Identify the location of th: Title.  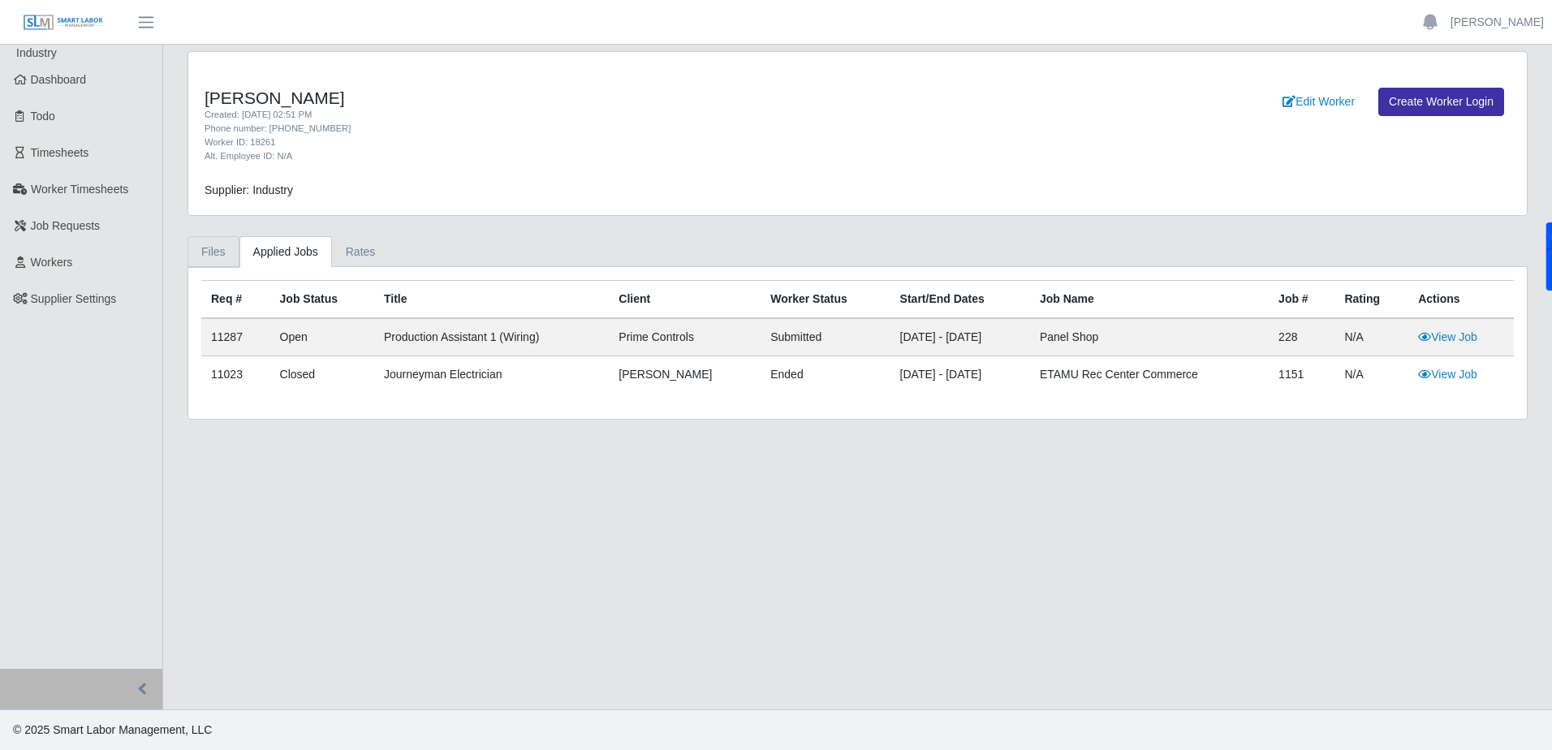
(491, 299).